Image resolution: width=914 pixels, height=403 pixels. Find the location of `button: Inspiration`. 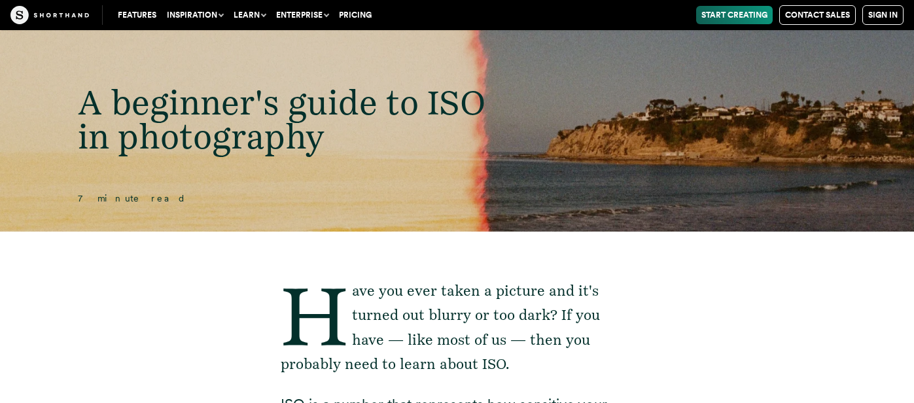

button: Inspiration is located at coordinates (195, 15).